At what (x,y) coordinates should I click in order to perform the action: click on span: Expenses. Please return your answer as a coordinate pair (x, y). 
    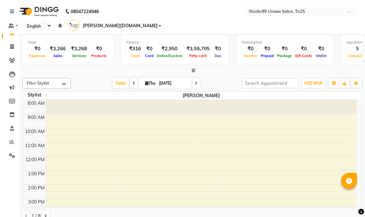
    Looking at the image, I should click on (37, 56).